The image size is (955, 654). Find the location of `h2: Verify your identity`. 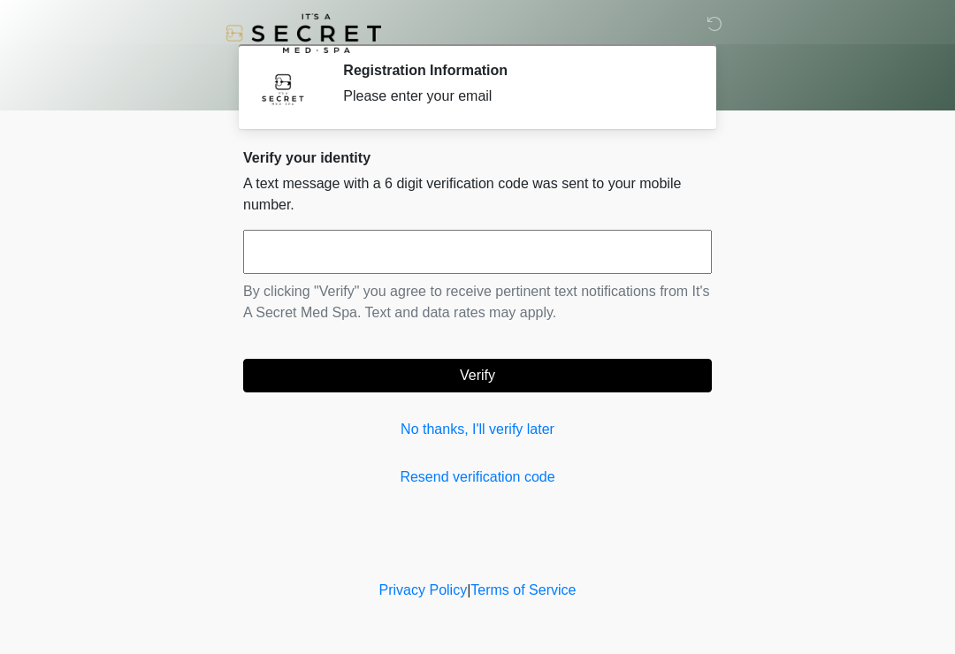

h2: Verify your identity is located at coordinates (478, 157).